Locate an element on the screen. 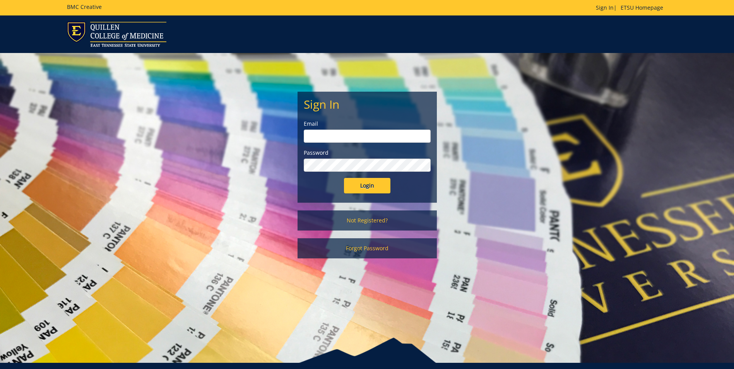 The image size is (734, 369). h2: Sign In is located at coordinates (367, 104).